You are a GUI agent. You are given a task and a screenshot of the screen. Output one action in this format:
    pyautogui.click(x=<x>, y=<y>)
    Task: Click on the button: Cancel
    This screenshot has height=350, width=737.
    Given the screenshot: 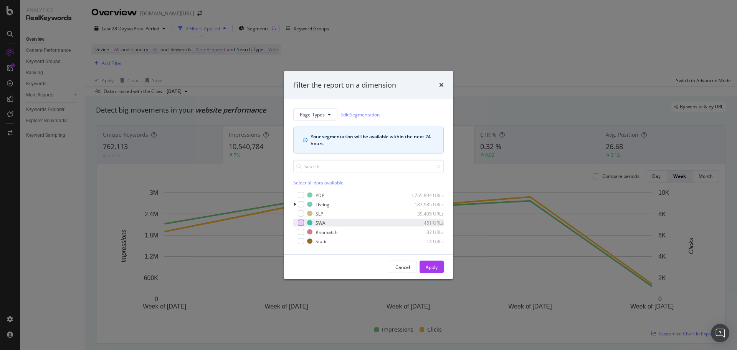 What is the action you would take?
    pyautogui.click(x=403, y=267)
    